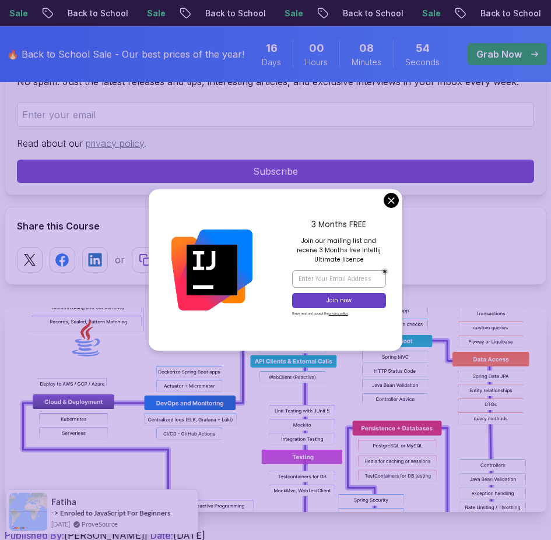  What do you see at coordinates (422, 62) in the screenshot?
I see `span: Seconds` at bounding box center [422, 62].